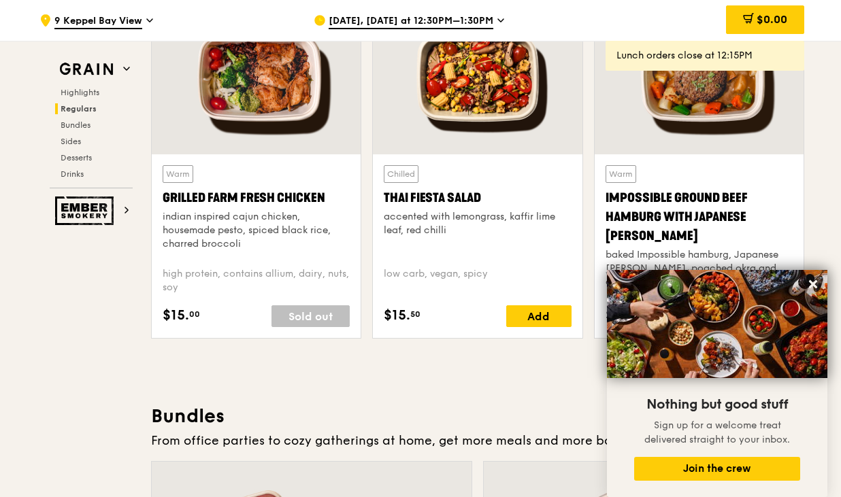  Describe the element at coordinates (72, 174) in the screenshot. I see `span: Drinks` at that location.